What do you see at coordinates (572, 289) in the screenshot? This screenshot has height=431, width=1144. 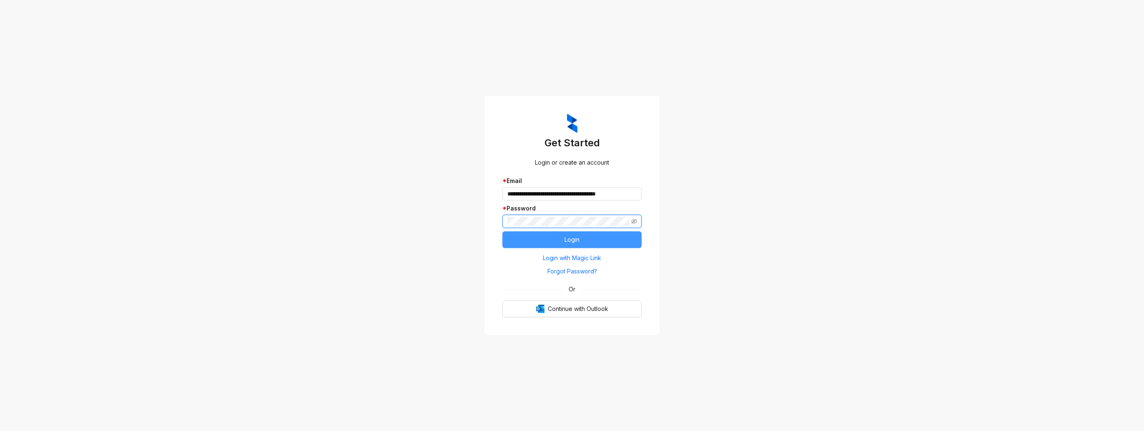 I see `span: Or` at bounding box center [572, 289].